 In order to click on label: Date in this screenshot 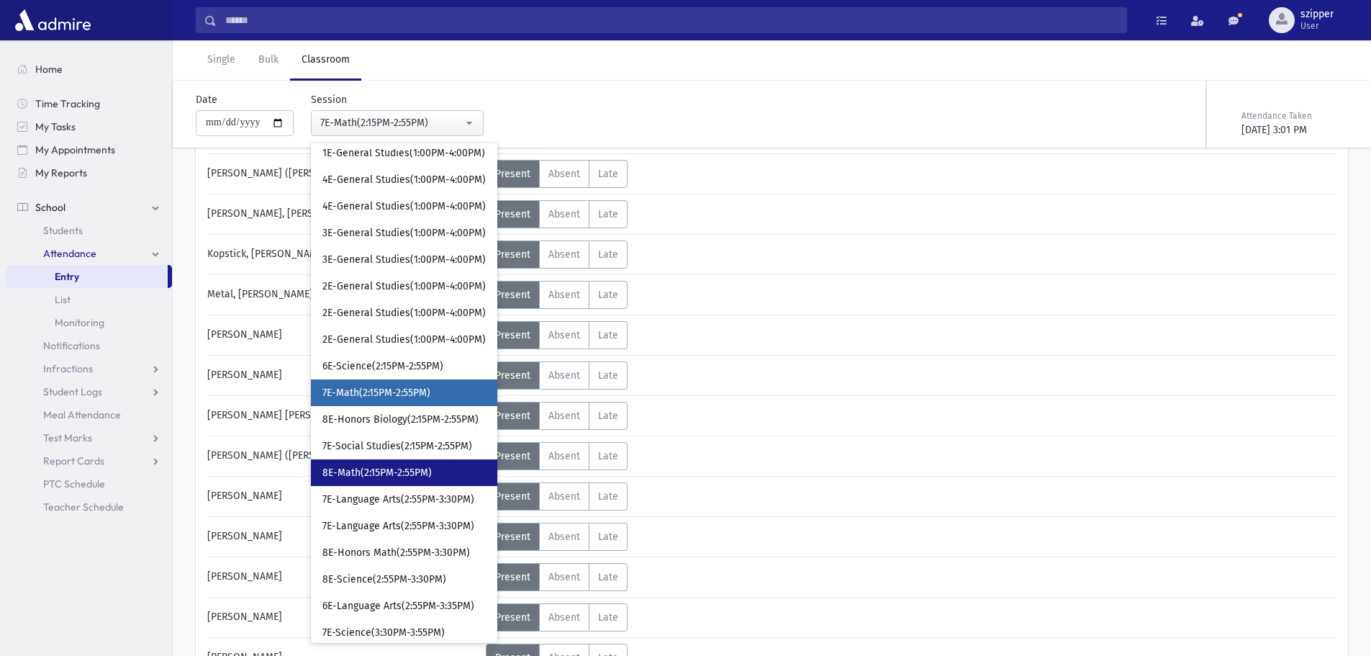, I will do `click(207, 99)`.